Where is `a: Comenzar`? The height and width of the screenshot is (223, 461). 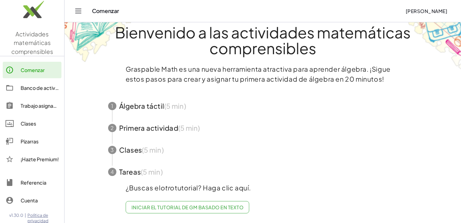 a: Comenzar is located at coordinates (32, 70).